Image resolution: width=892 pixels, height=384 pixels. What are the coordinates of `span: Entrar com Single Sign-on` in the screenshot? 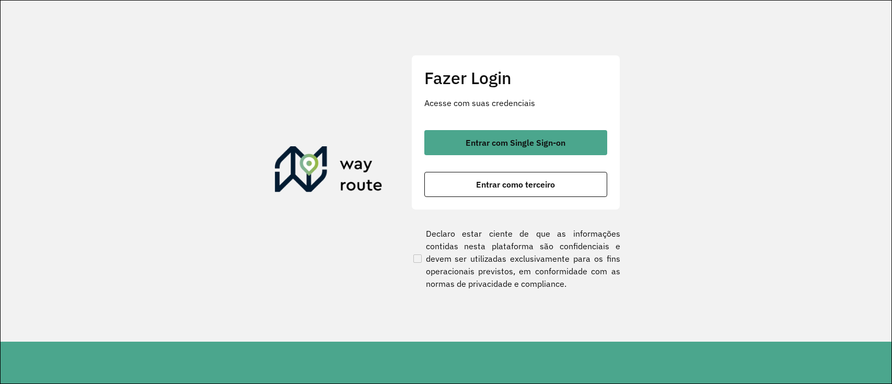 It's located at (515, 143).